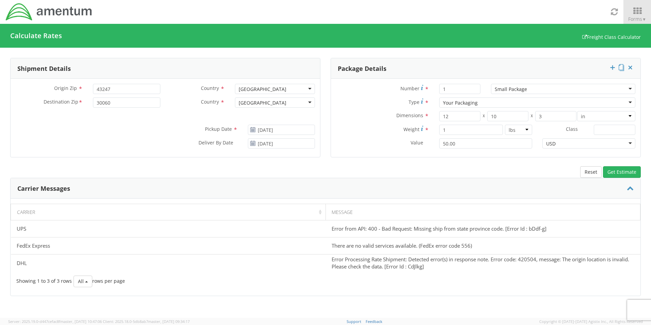 Image resolution: width=651 pixels, height=325 pixels. What do you see at coordinates (65, 88) in the screenshot?
I see `span: Origin Zip` at bounding box center [65, 88].